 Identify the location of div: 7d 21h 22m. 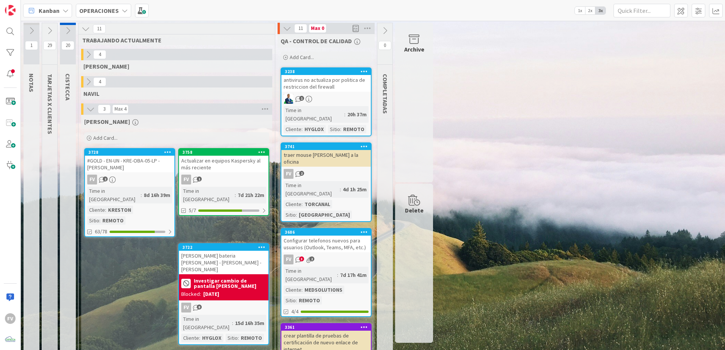
(251, 195).